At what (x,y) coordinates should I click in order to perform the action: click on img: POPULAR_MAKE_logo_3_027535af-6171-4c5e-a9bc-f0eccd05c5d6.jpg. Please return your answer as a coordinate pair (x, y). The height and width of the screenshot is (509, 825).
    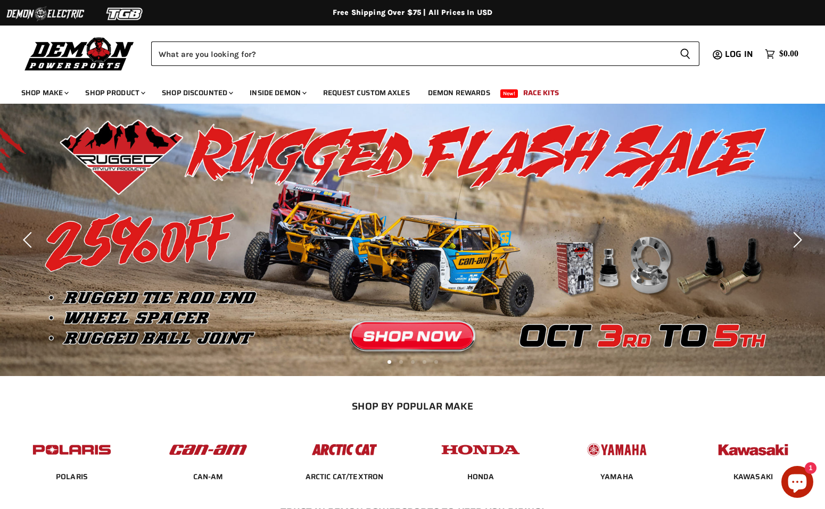
    Looking at the image, I should click on (344, 450).